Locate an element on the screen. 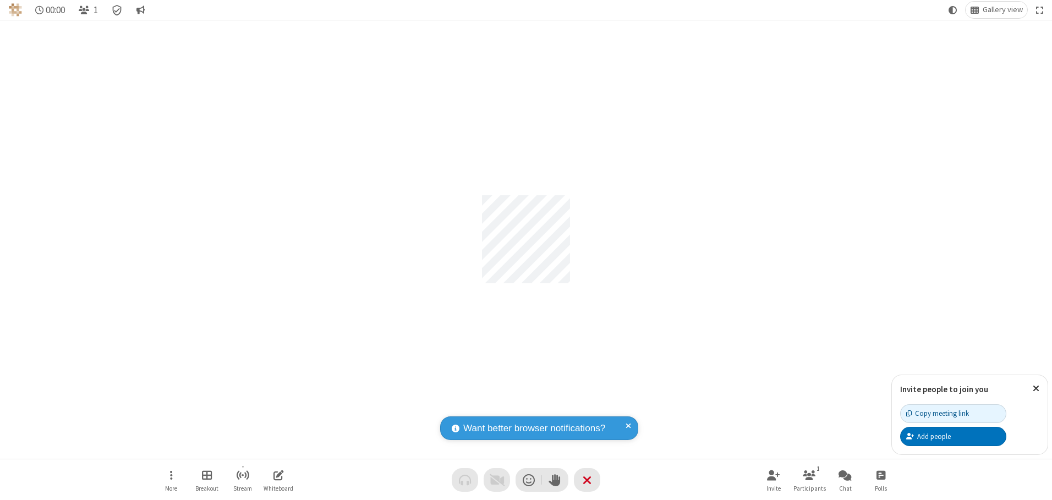  button: Conversation is located at coordinates (140, 10).